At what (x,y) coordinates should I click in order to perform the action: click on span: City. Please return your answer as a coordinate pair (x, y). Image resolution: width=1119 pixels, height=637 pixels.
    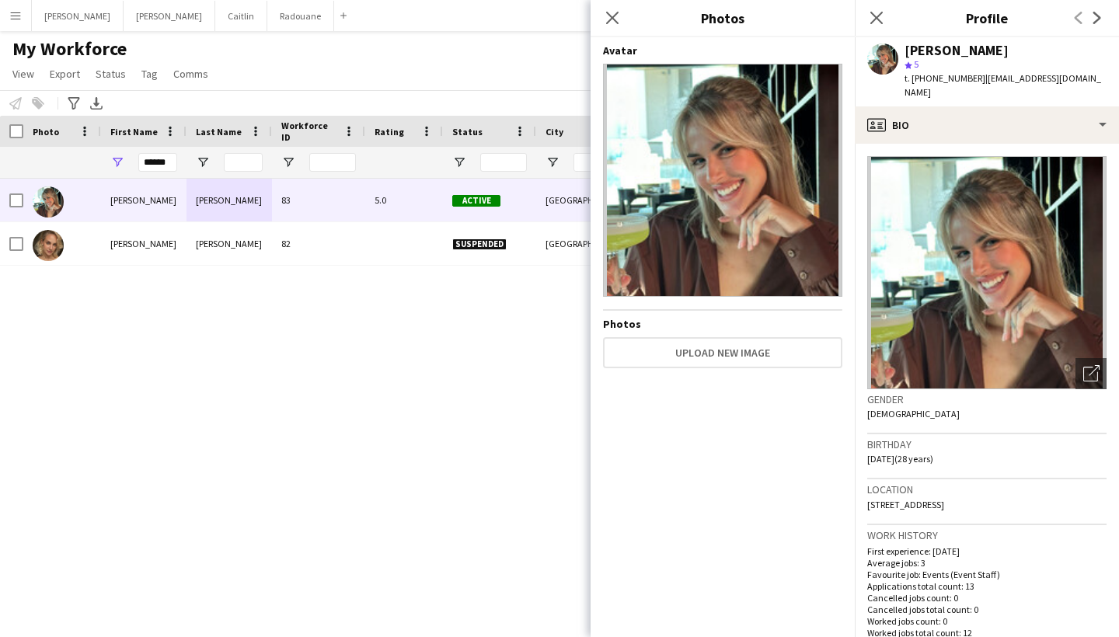
    Looking at the image, I should click on (554, 131).